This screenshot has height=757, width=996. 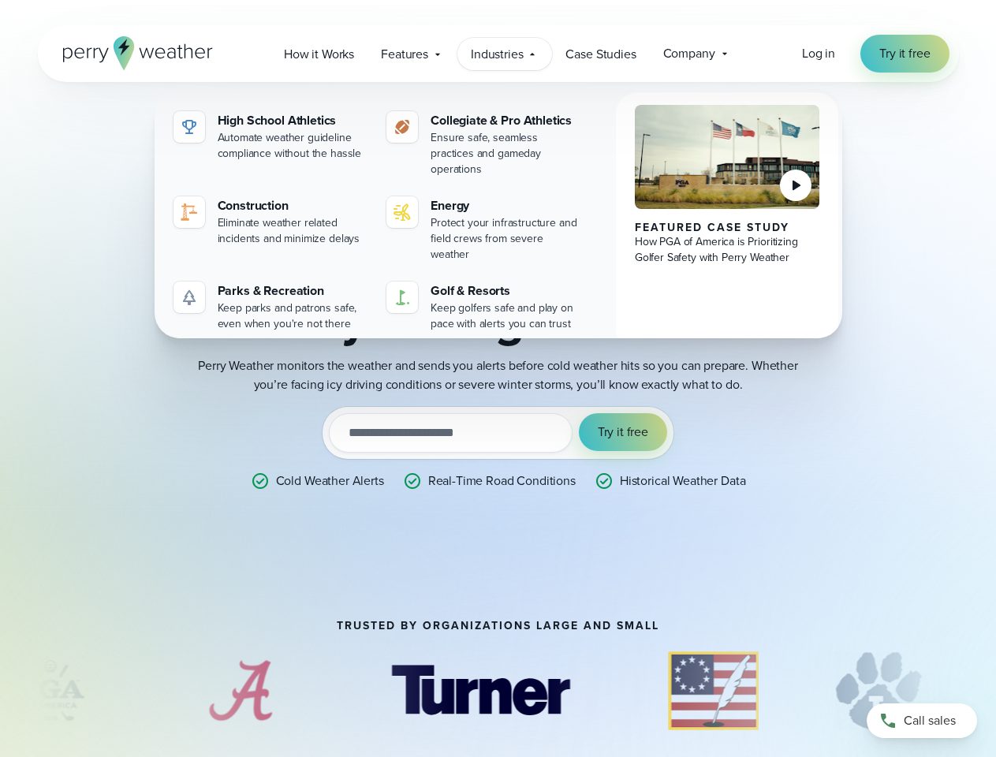 I want to click on div: Construction, so click(x=293, y=206).